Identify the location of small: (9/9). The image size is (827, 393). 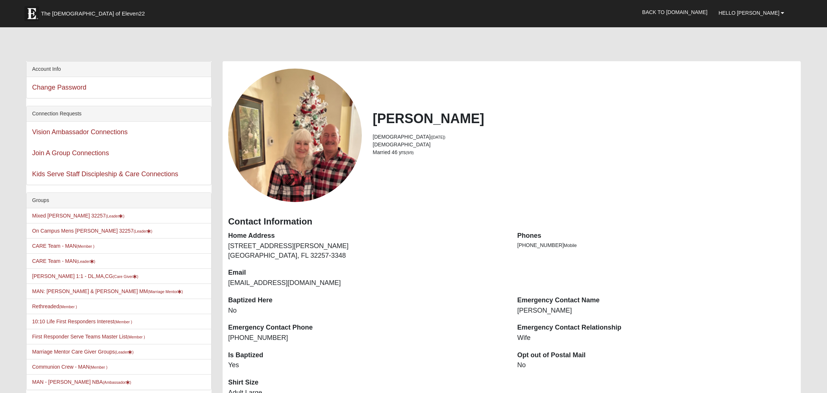
(410, 153).